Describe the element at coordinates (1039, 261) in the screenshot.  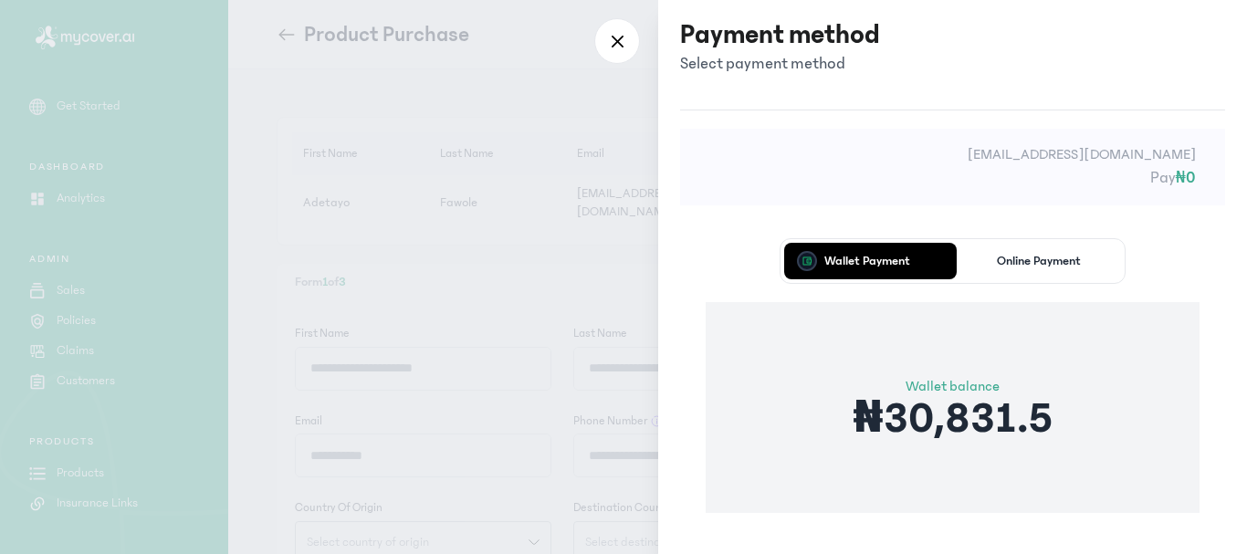
I see `p: Online Payment` at that location.